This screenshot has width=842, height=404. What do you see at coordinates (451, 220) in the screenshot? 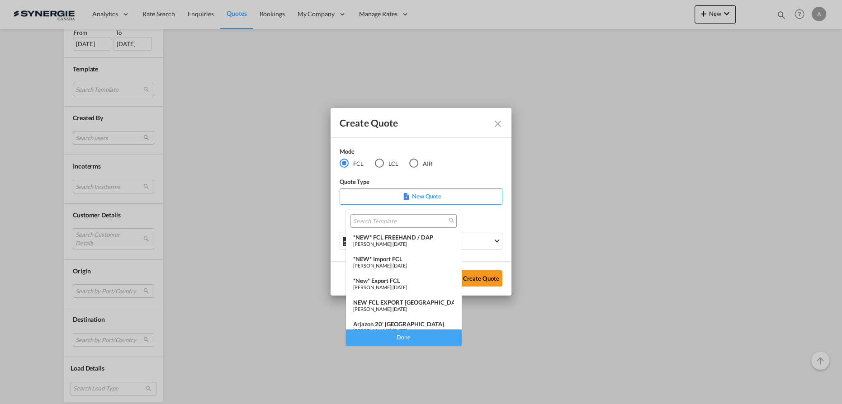
I see `md-icon: icon-magnify` at bounding box center [451, 220].